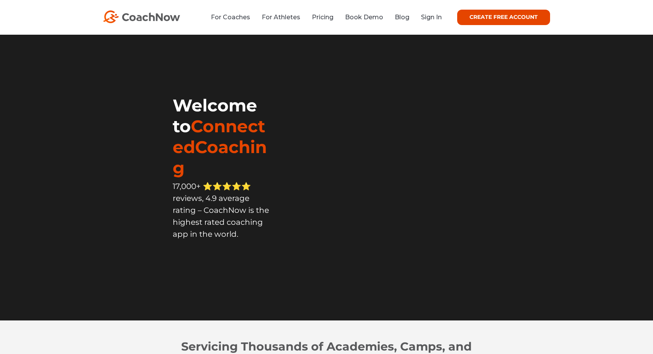 This screenshot has width=653, height=354. I want to click on img: CoachNow Logo, so click(141, 17).